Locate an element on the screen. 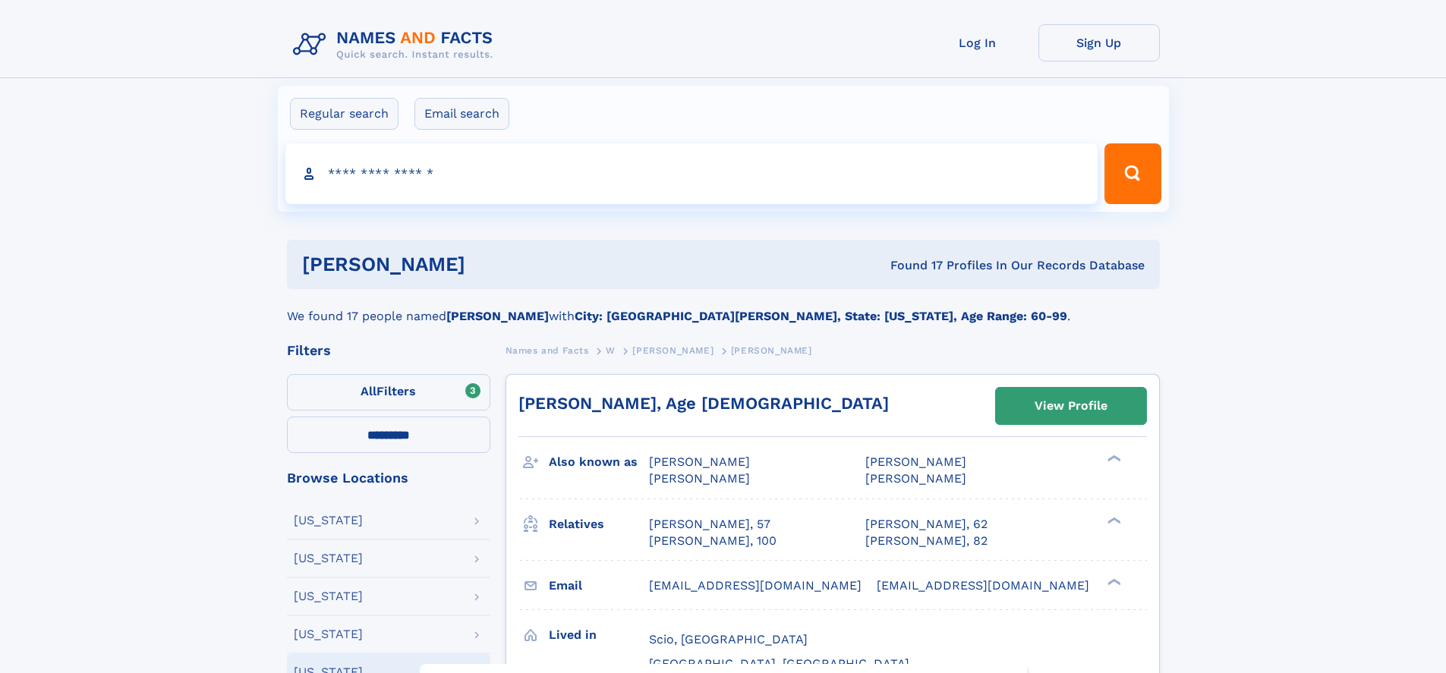 The image size is (1446, 673). h3: Email is located at coordinates (599, 586).